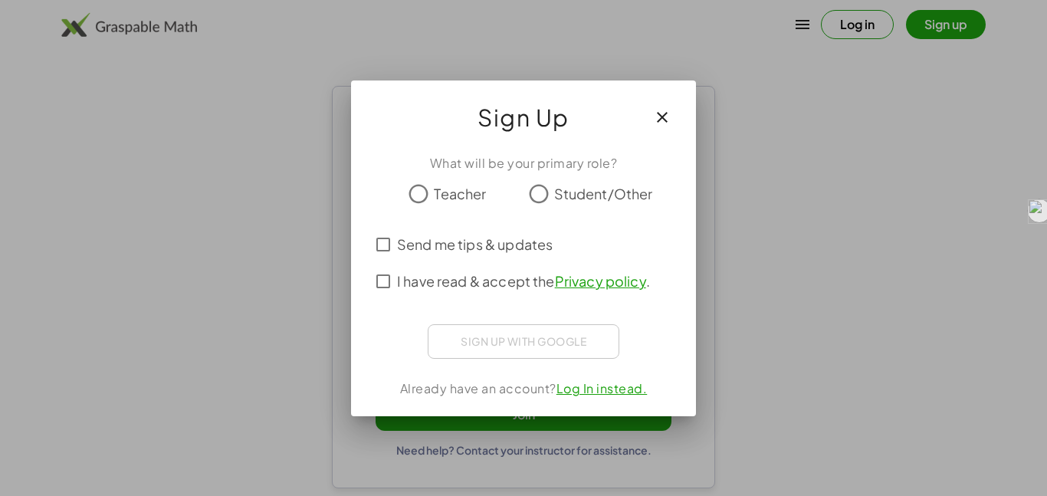 This screenshot has height=496, width=1047. What do you see at coordinates (523, 117) in the screenshot?
I see `span: Sign Up` at bounding box center [523, 117].